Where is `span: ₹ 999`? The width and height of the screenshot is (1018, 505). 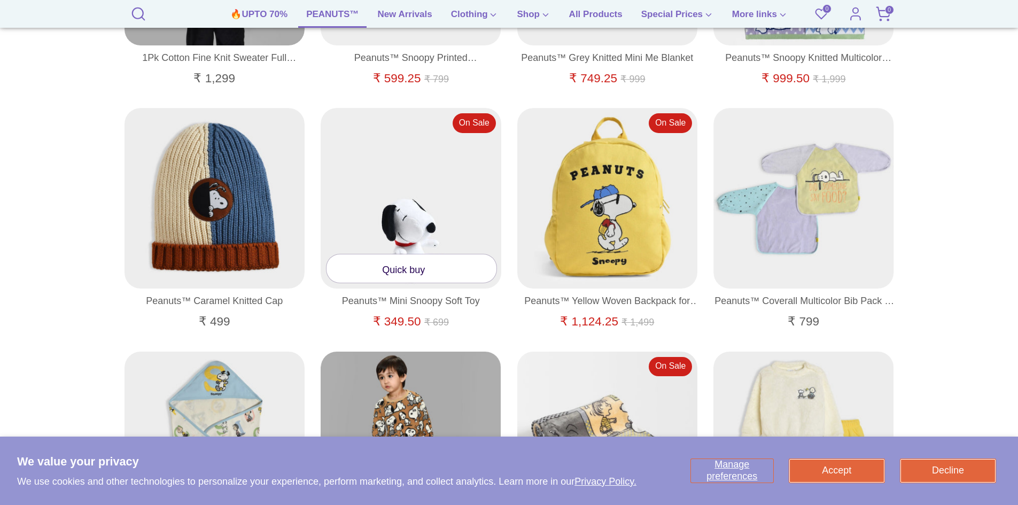 span: ₹ 999 is located at coordinates (633, 79).